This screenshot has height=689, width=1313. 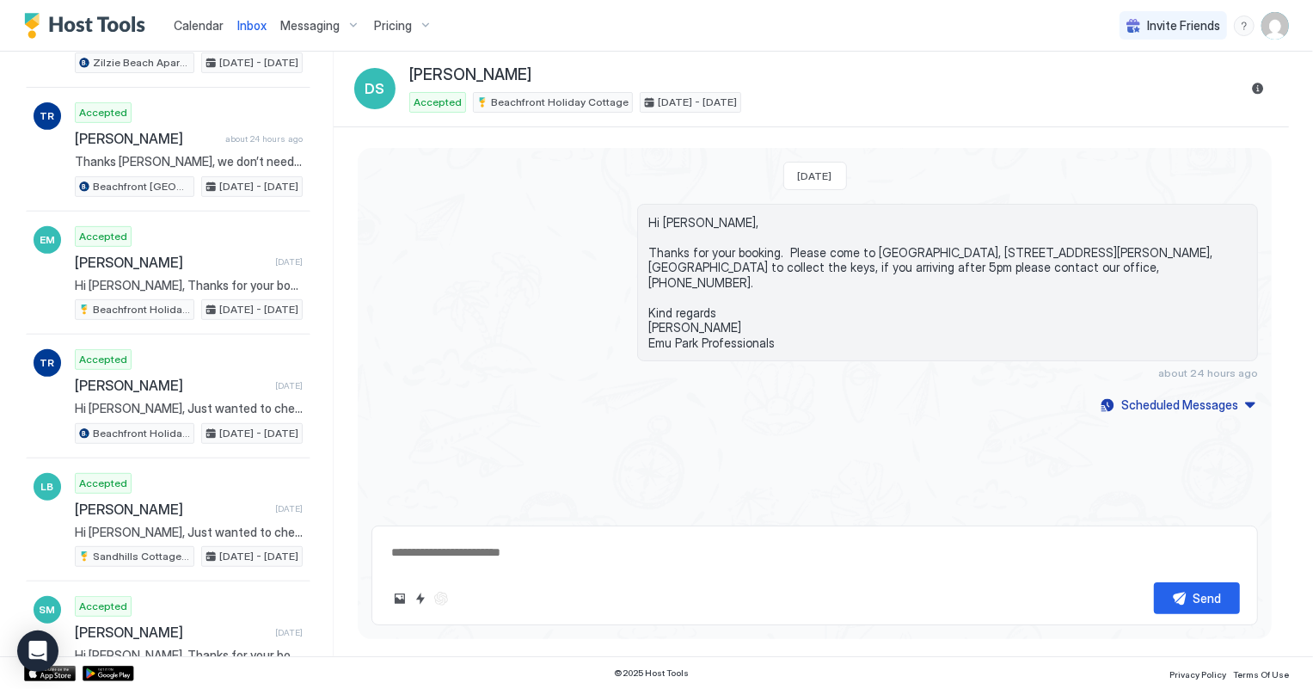 I want to click on span: EM, so click(x=47, y=240).